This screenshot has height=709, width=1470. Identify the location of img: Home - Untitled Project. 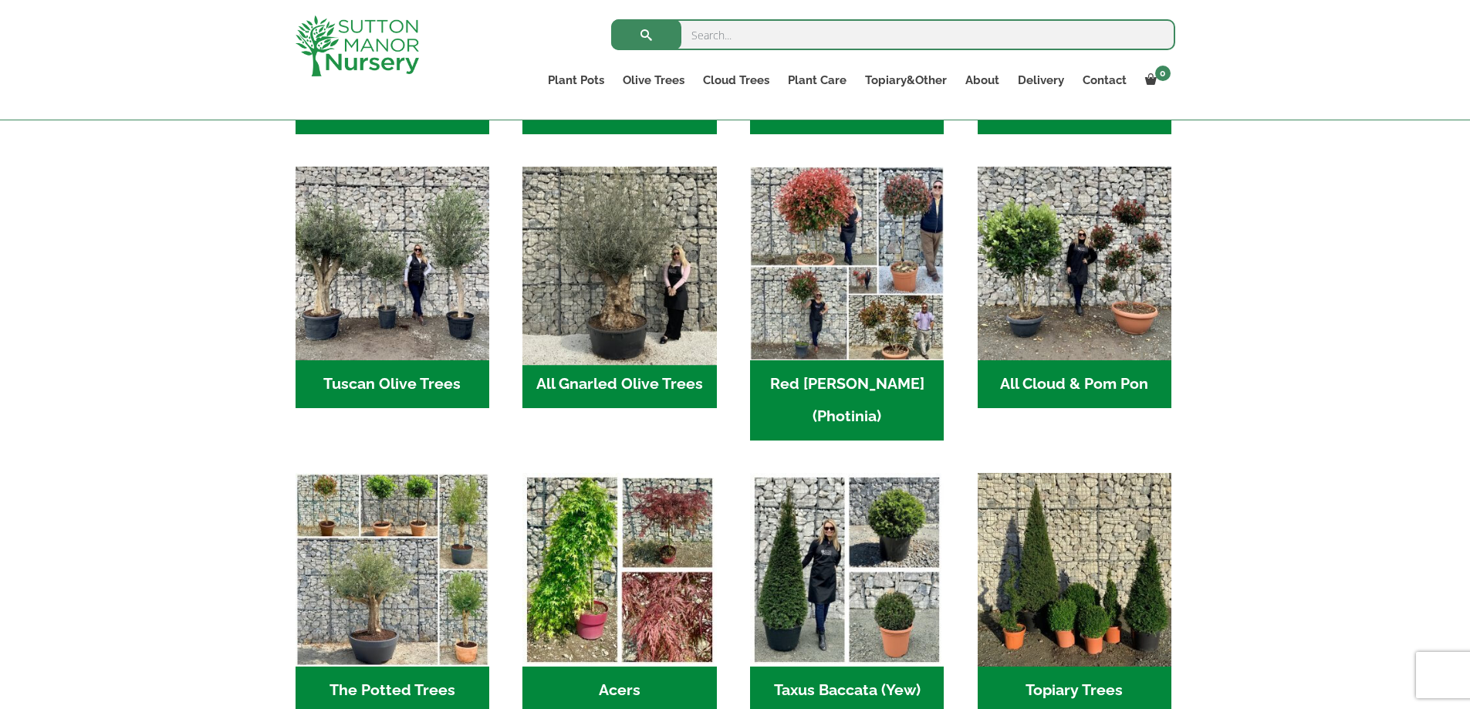
(847, 570).